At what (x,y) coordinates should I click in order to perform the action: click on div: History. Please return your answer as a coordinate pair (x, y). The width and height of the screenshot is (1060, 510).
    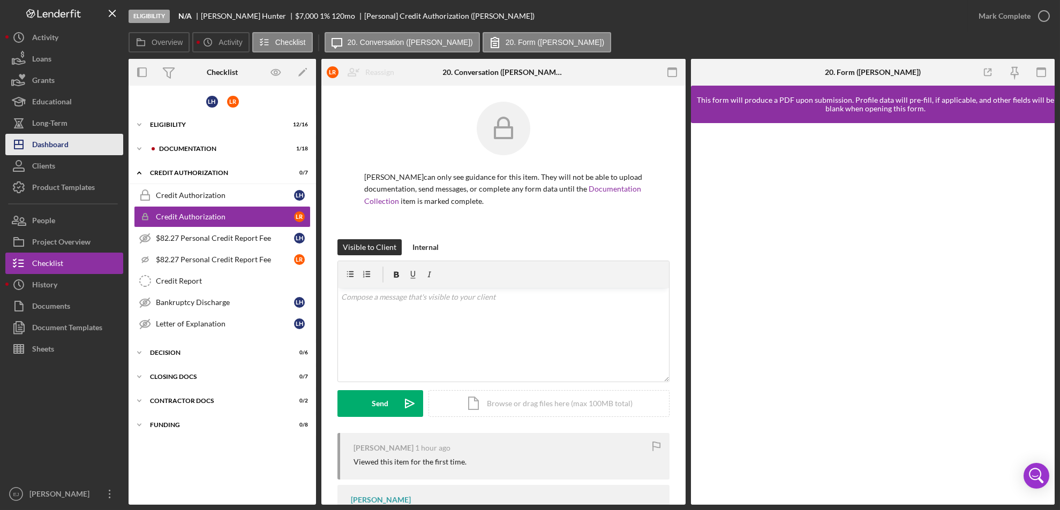
    Looking at the image, I should click on (44, 286).